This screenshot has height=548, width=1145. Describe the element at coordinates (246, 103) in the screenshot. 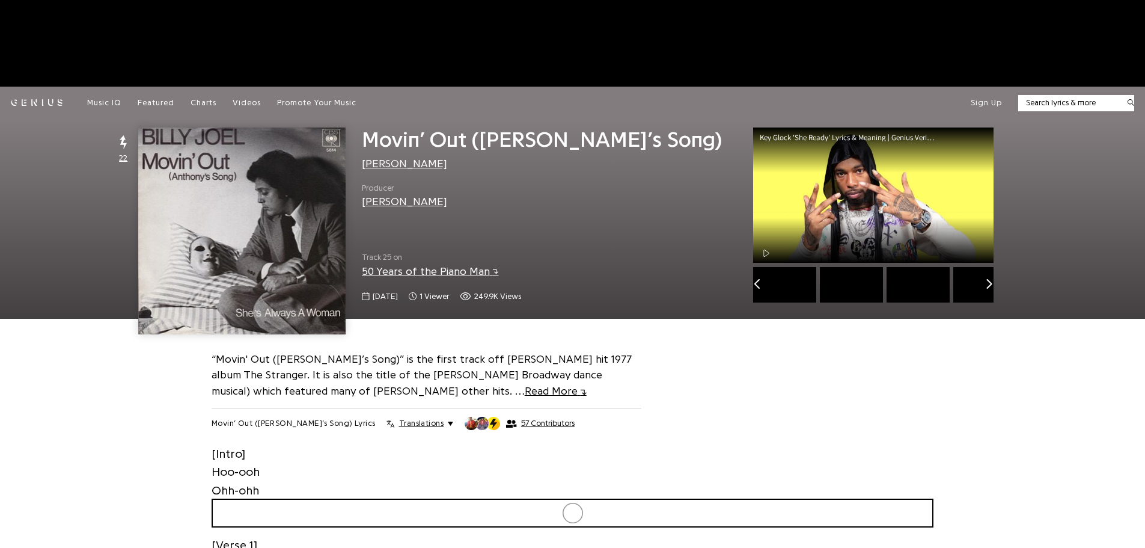

I see `a: Videos` at that location.